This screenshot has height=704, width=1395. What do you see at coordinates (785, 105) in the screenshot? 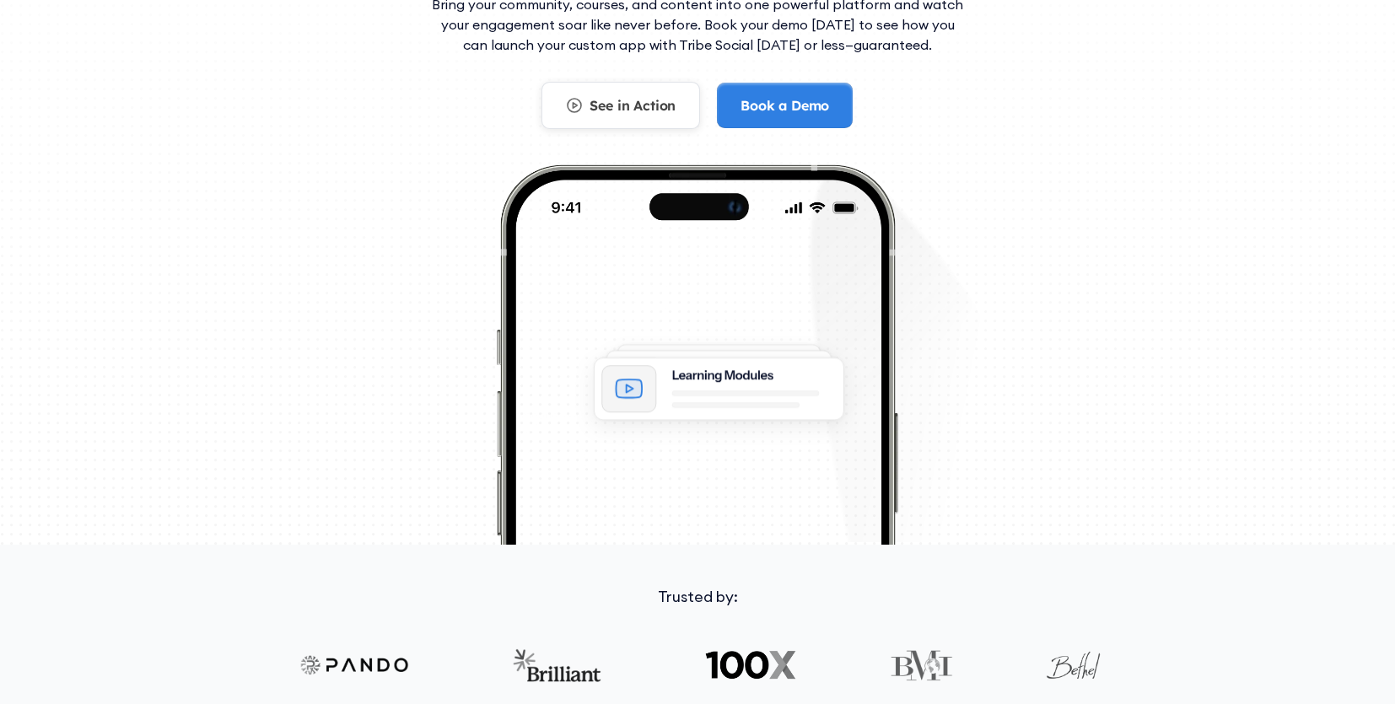
I see `a: Book a Demo` at bounding box center [785, 105].